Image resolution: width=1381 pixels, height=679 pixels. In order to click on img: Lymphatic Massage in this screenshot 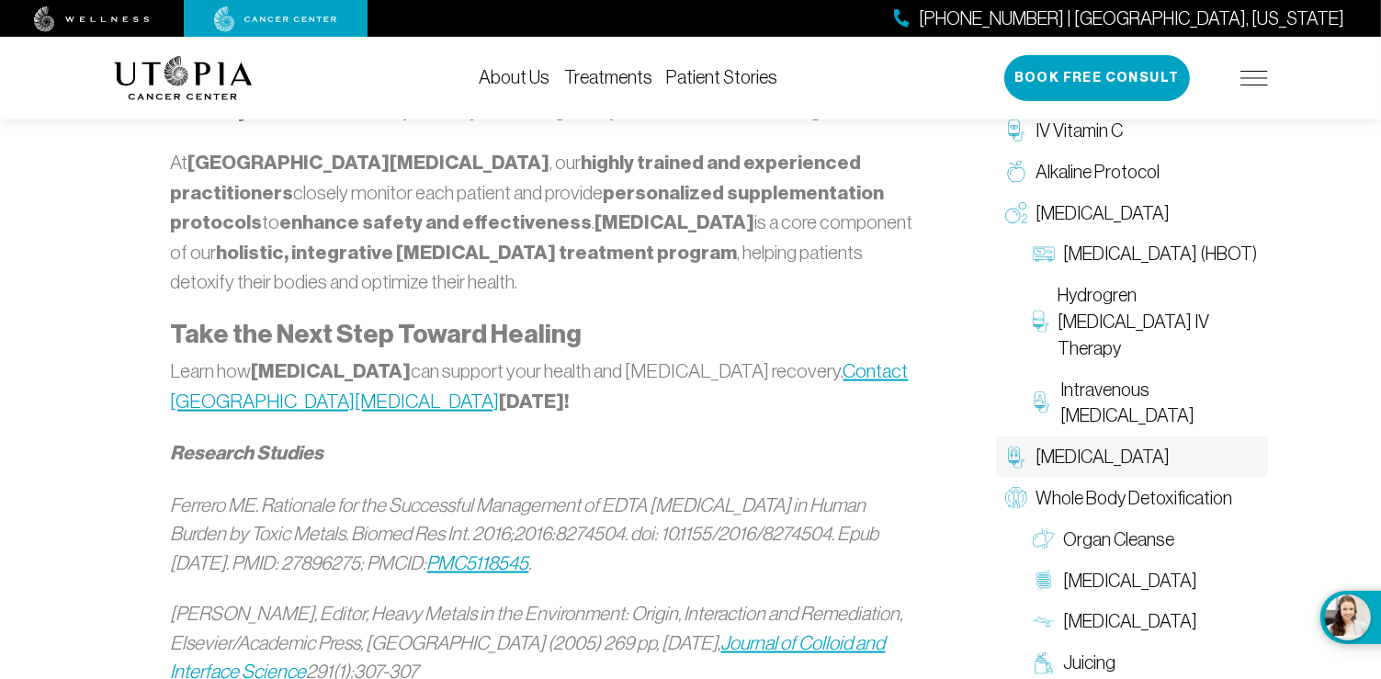, I will do `click(1044, 622)`.